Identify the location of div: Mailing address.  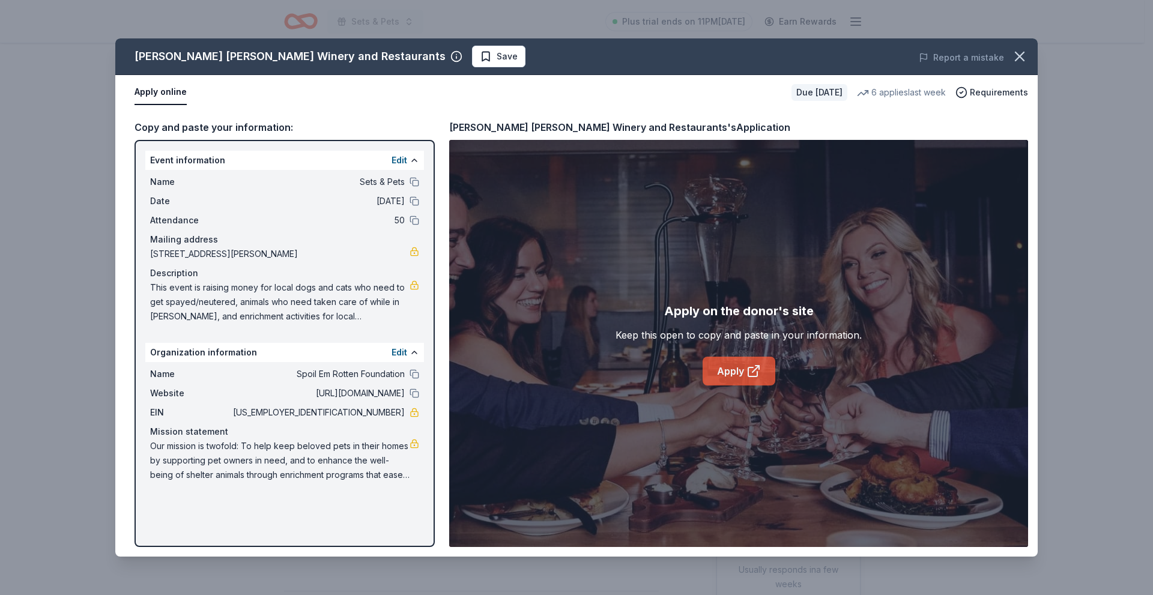
(285, 240).